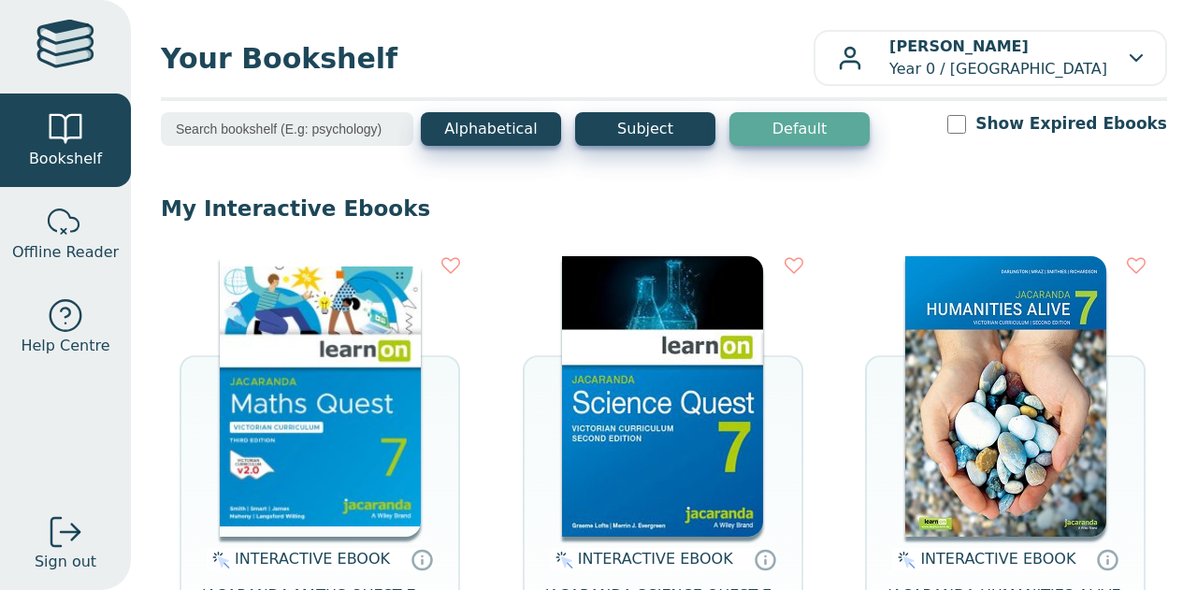 This screenshot has height=590, width=1197. Describe the element at coordinates (662, 396) in the screenshot. I see `img: 329c5ec2-5188-ea11-a992-0272d098c78b.jpg` at that location.